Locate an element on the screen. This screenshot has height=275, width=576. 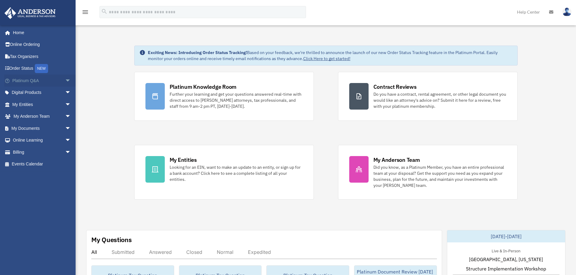
div: Further your learning and get your questions answered real-time with direct access to [PERSON_NAM... is located at coordinates (236, 100).